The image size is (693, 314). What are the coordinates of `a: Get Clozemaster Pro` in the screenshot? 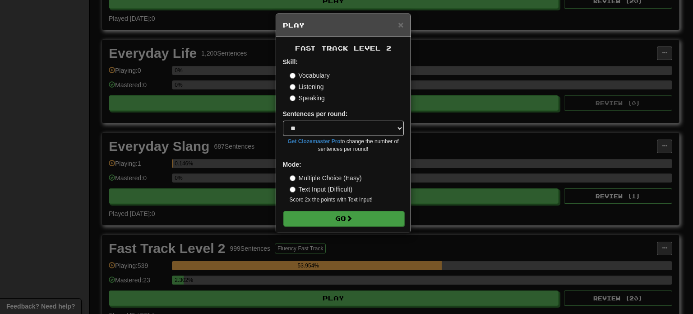 It's located at (314, 141).